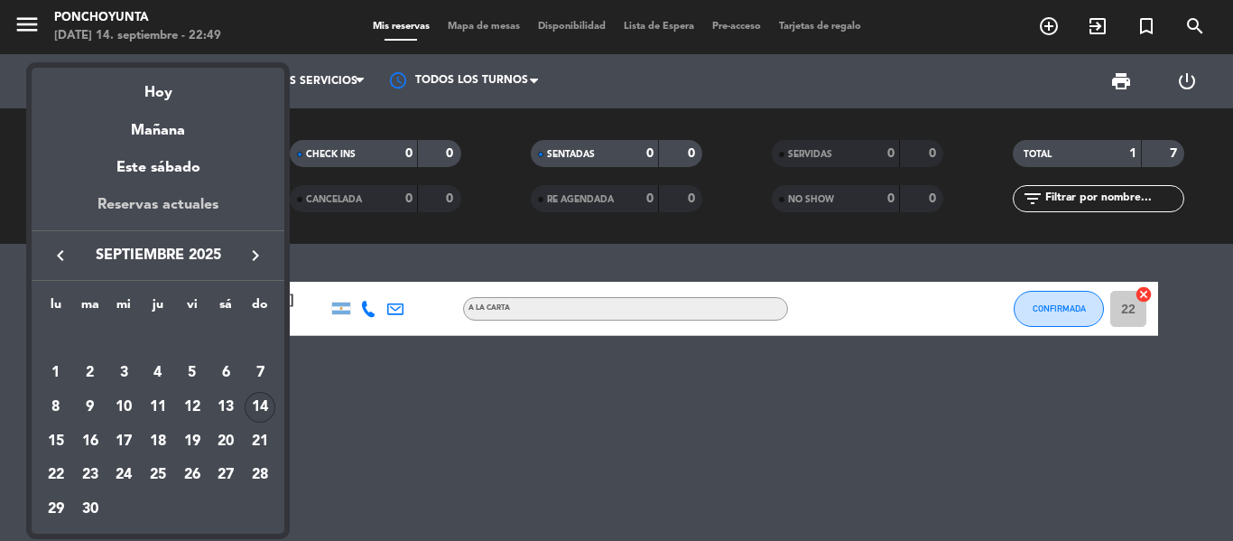 The image size is (1233, 541). I want to click on div: 5, so click(192, 373).